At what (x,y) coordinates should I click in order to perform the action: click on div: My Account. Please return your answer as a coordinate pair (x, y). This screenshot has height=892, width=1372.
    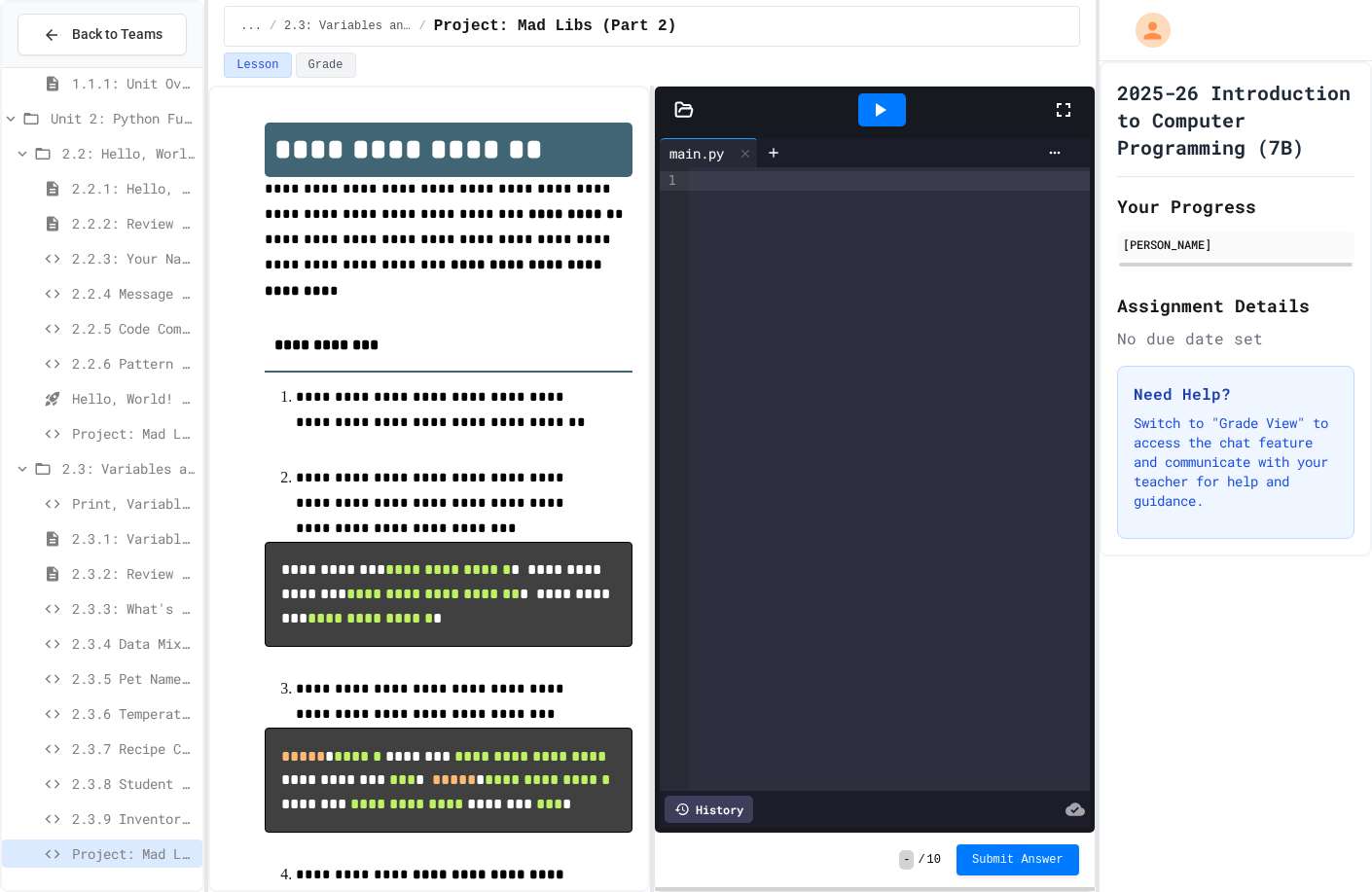
    Looking at the image, I should click on (1145, 30).